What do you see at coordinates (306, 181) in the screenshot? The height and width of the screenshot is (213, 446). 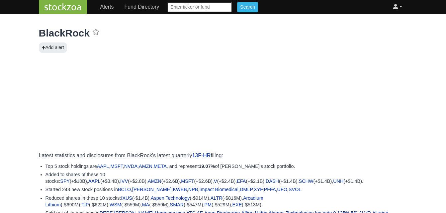 I see `a: SCHW` at bounding box center [306, 181].